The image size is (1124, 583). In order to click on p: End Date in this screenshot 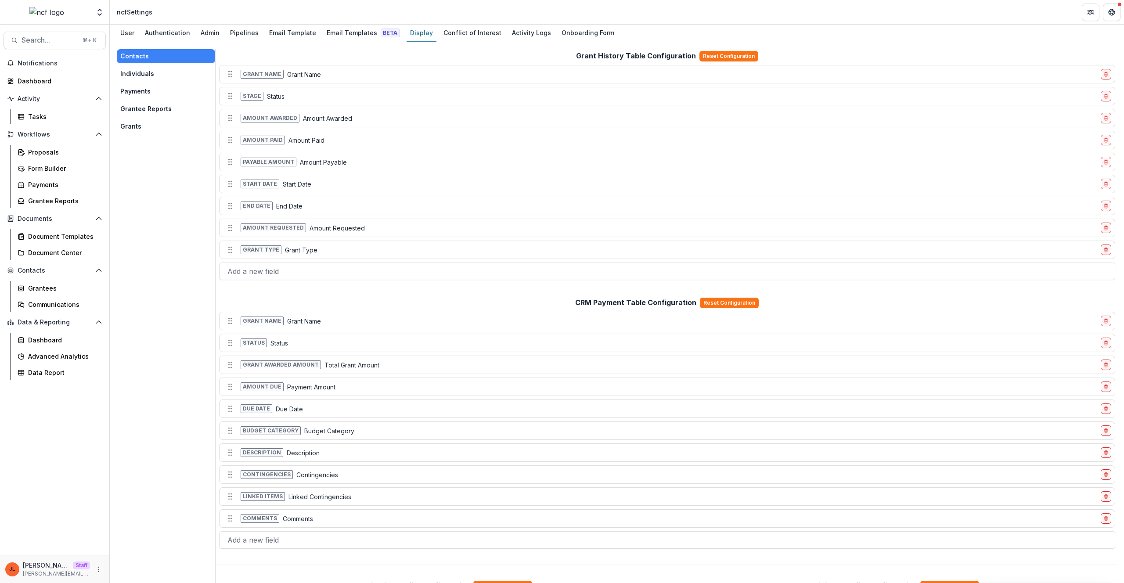, I will do `click(289, 206)`.